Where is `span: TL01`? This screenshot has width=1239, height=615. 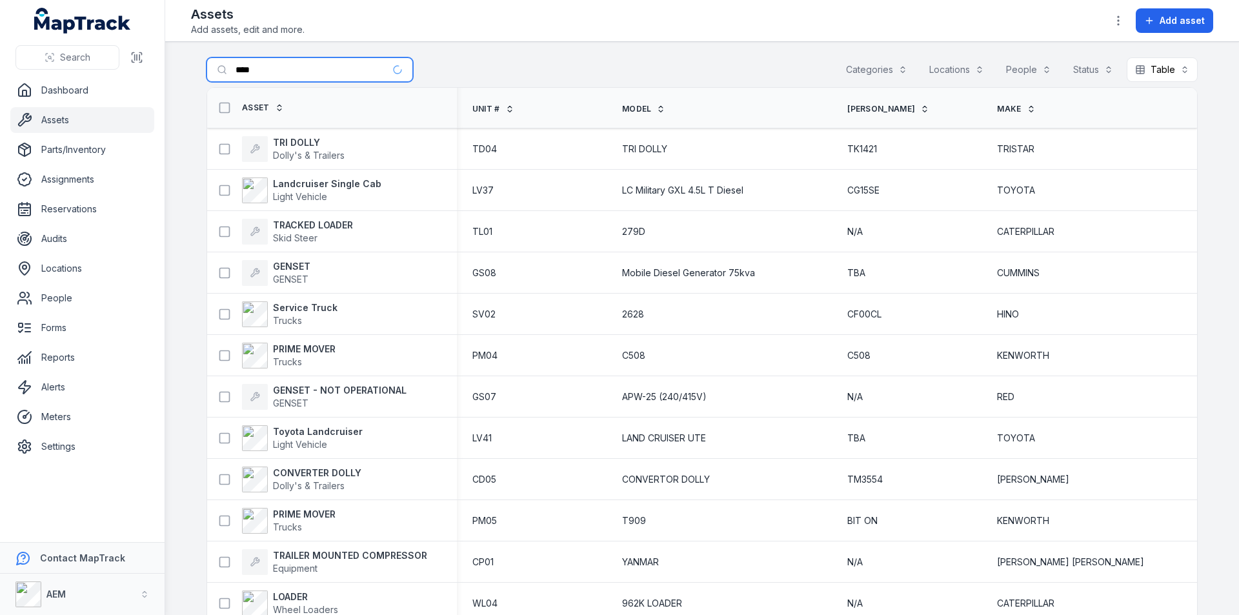
span: TL01 is located at coordinates (482, 232).